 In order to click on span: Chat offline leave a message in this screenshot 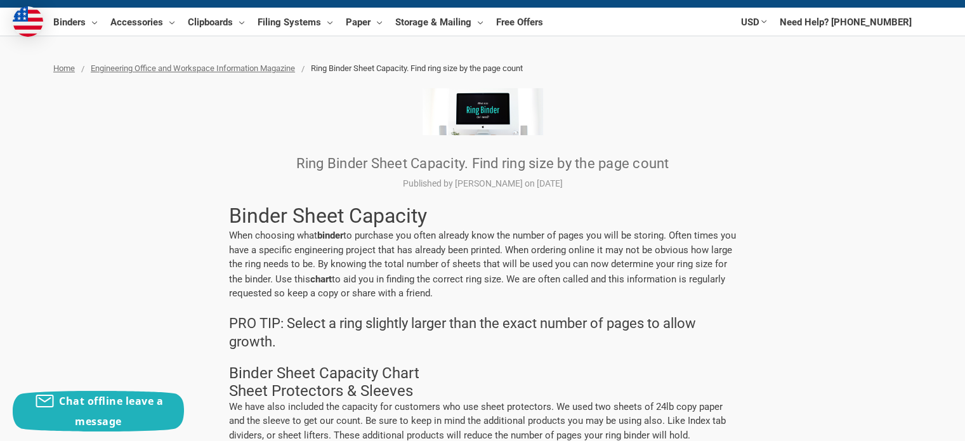, I will do `click(111, 411)`.